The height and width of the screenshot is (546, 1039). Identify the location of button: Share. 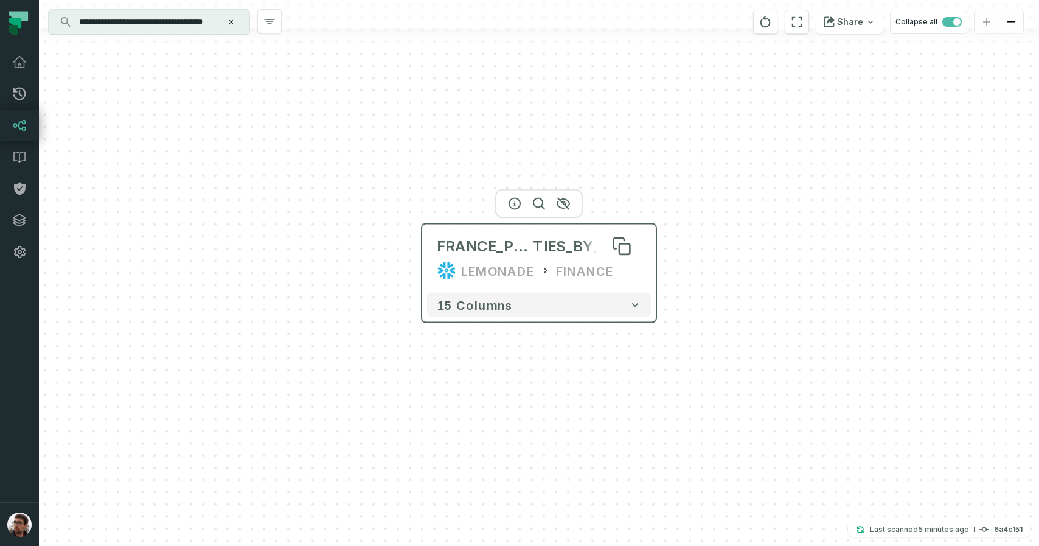
(849, 22).